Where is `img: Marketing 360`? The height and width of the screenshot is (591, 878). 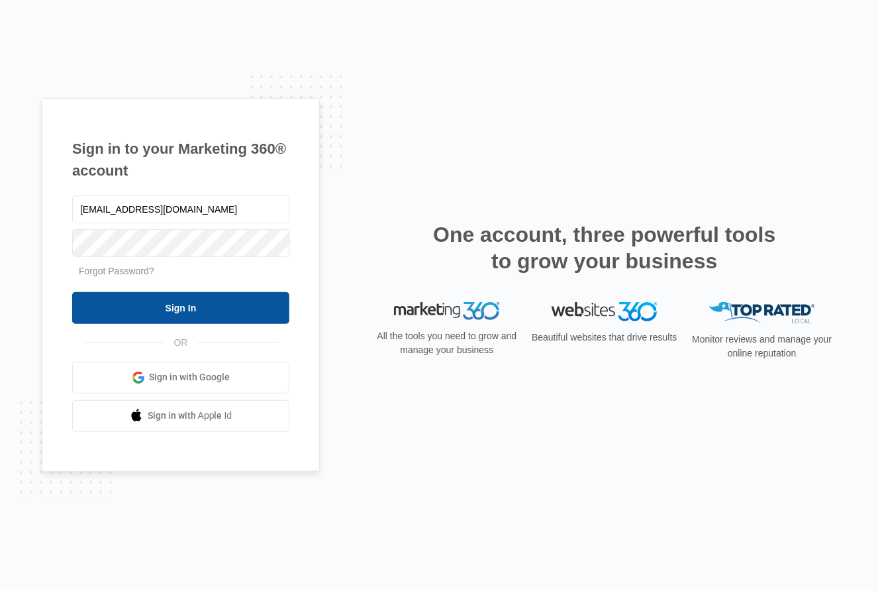 img: Marketing 360 is located at coordinates (447, 311).